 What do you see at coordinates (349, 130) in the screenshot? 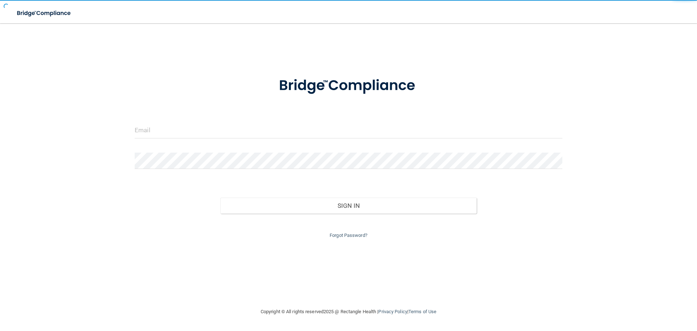
I see `input: Email` at bounding box center [349, 130].